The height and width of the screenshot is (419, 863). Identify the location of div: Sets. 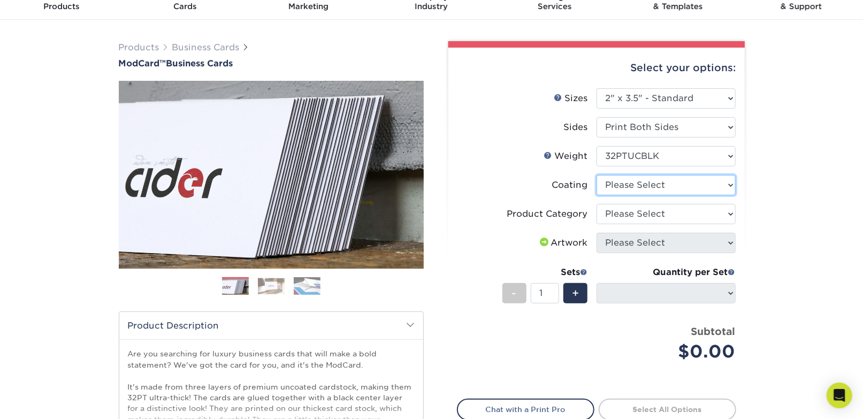
(545, 272).